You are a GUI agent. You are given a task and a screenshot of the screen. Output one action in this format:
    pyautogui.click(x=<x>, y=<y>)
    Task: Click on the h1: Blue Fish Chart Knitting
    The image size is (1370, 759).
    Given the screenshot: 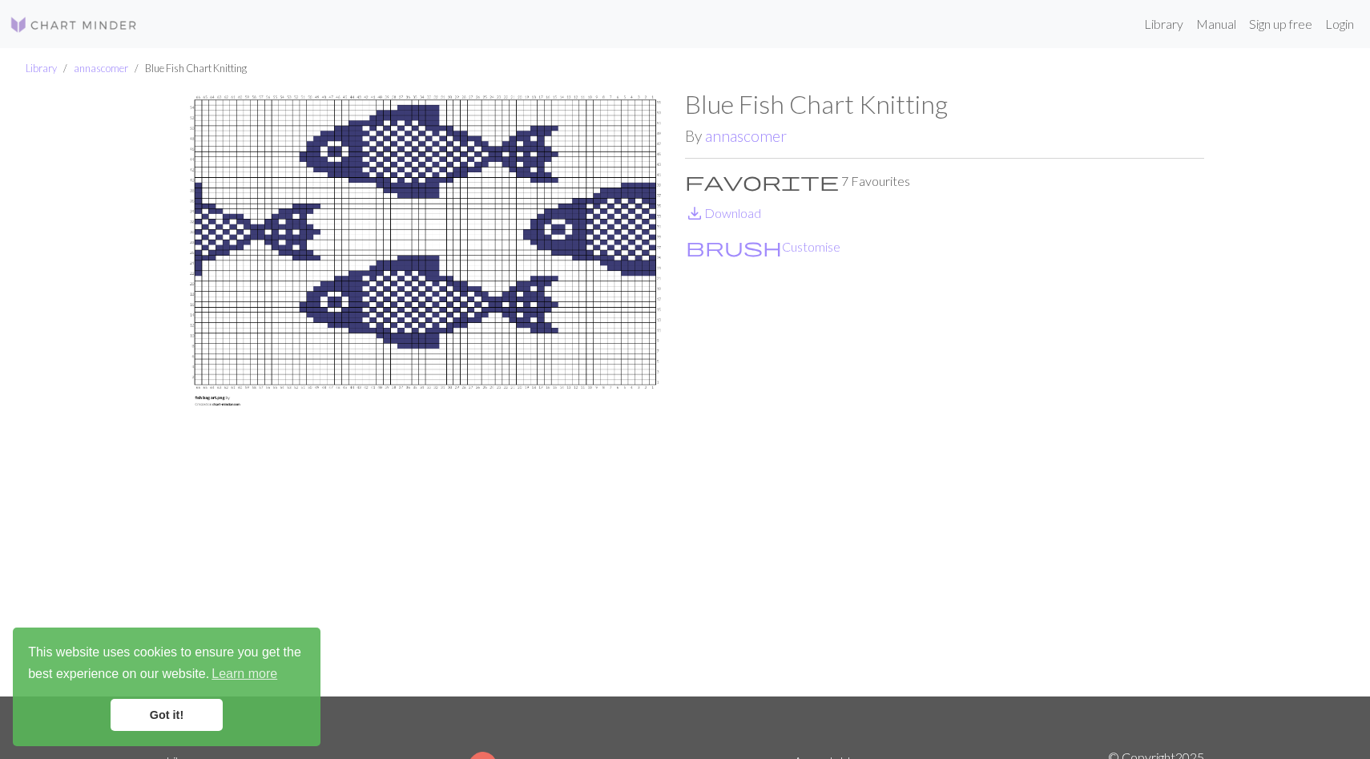 What is the action you would take?
    pyautogui.click(x=945, y=104)
    